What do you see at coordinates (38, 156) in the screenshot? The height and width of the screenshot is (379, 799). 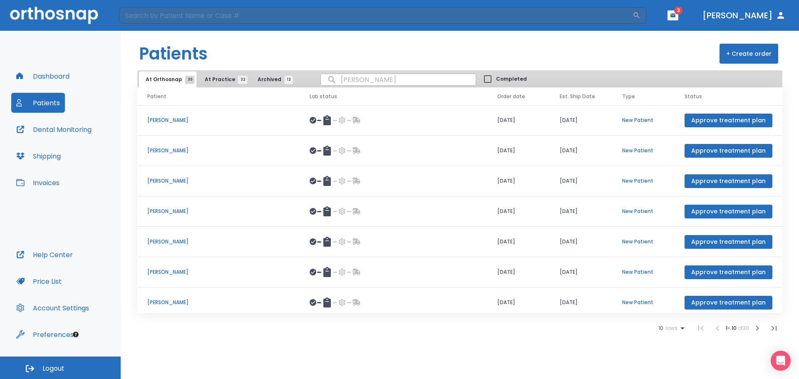 I see `a: Shipping` at bounding box center [38, 156].